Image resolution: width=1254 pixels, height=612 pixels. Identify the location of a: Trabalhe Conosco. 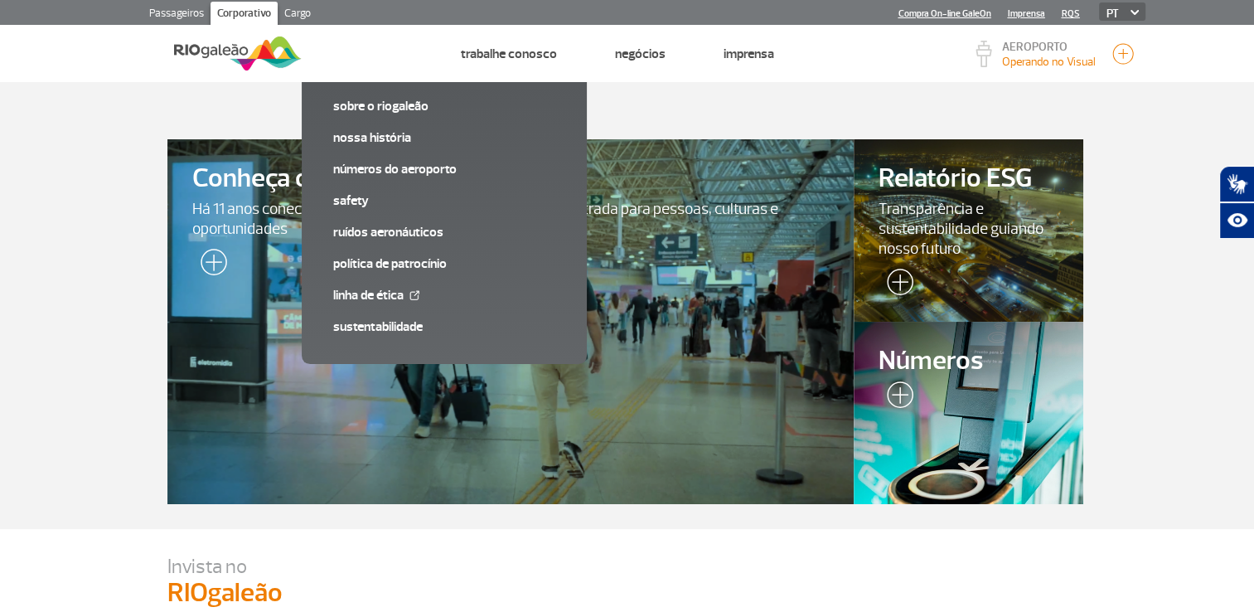
(509, 54).